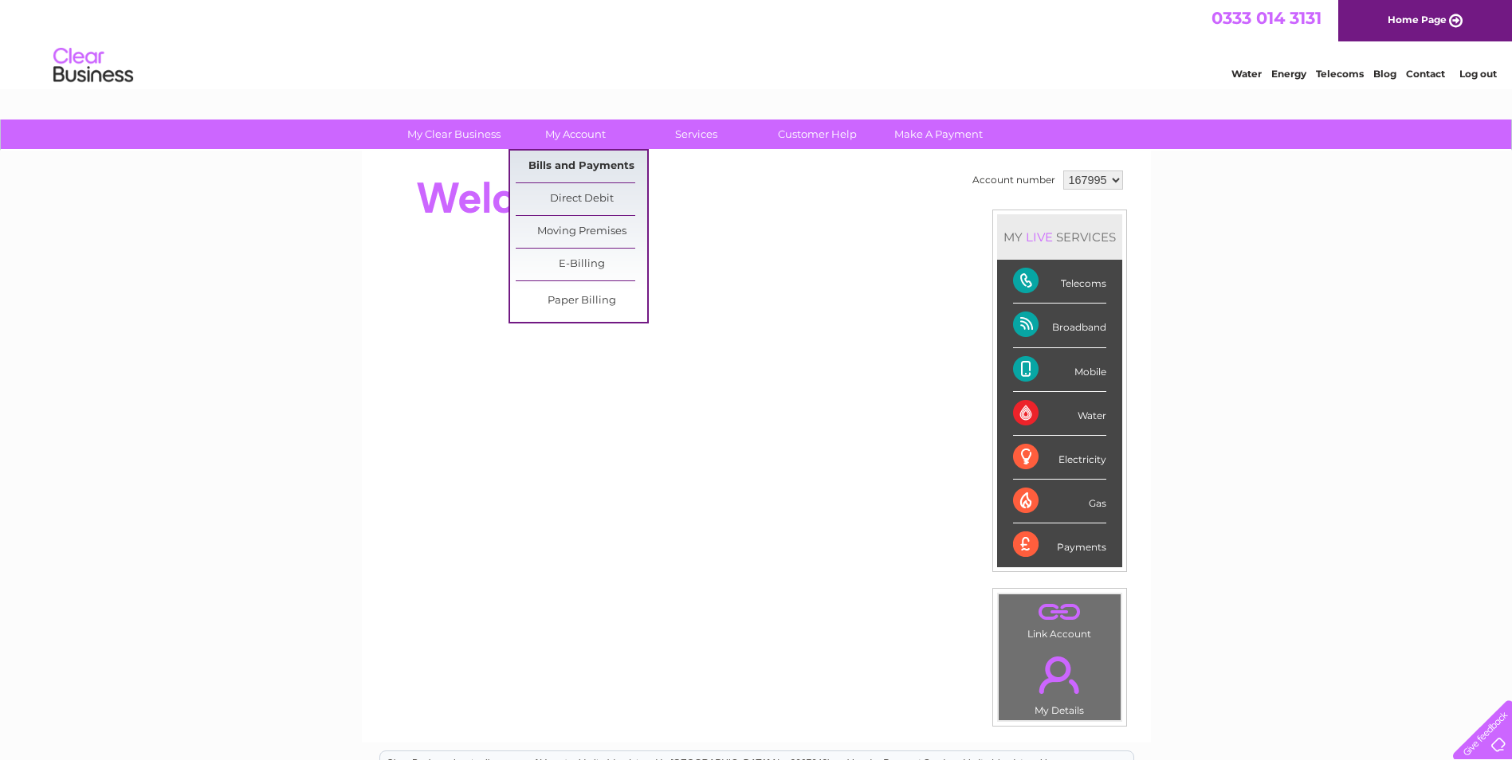  I want to click on div: LIVE, so click(1039, 237).